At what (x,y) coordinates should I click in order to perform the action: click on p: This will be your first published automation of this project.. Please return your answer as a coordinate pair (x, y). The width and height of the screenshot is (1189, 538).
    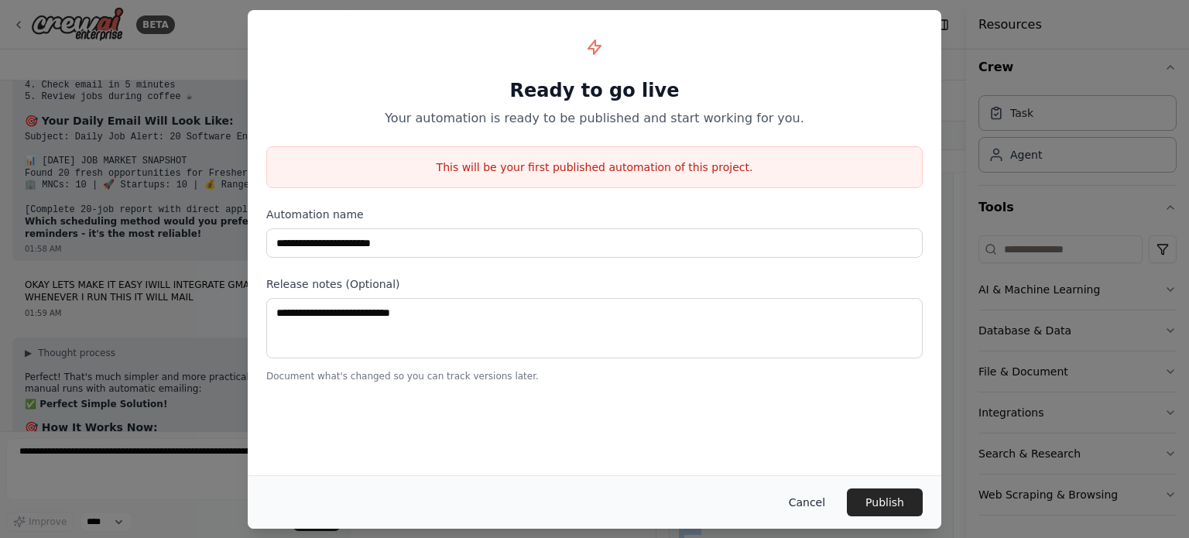
    Looking at the image, I should click on (595, 167).